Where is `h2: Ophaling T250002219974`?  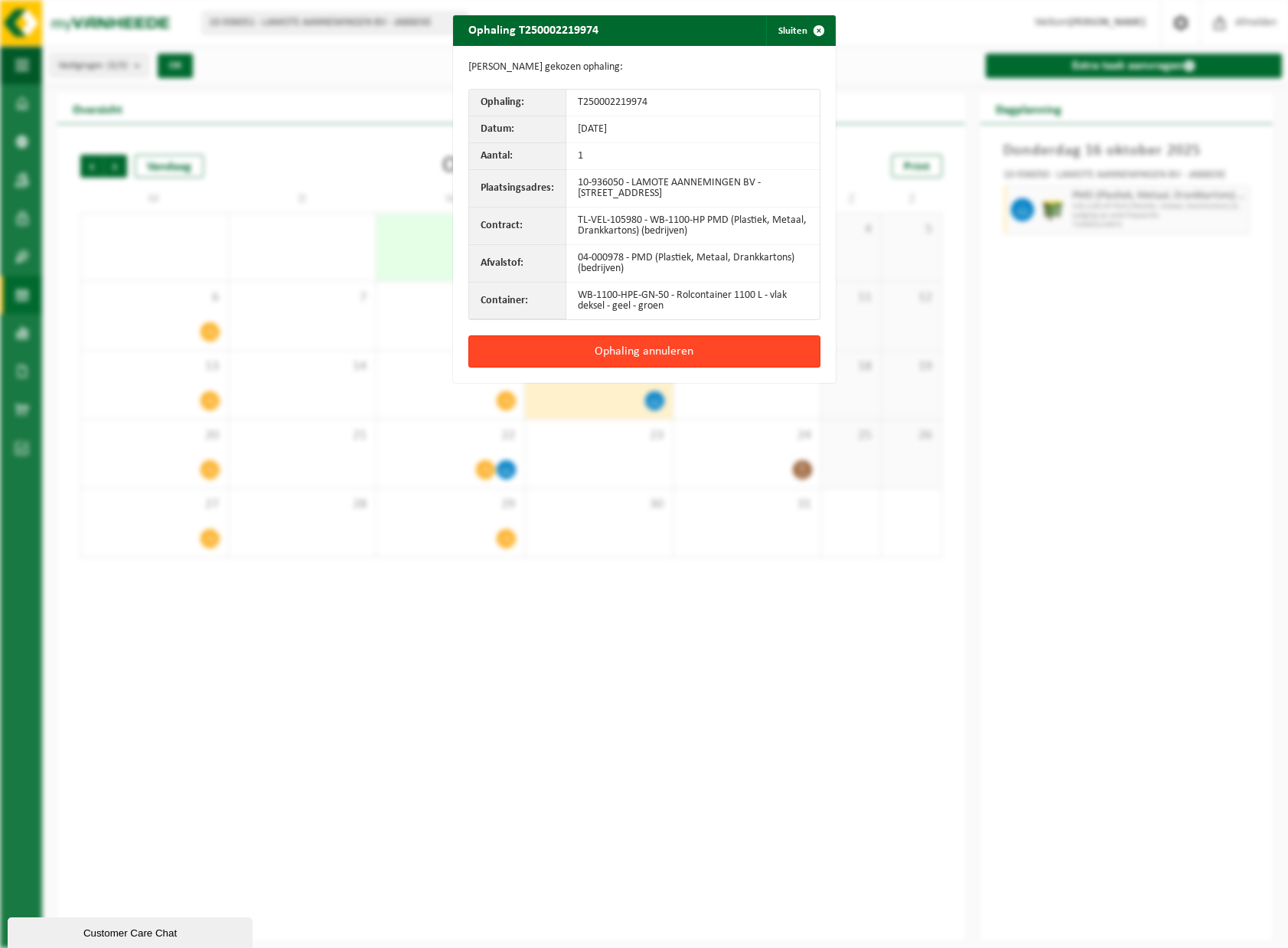
h2: Ophaling T250002219974 is located at coordinates (534, 30).